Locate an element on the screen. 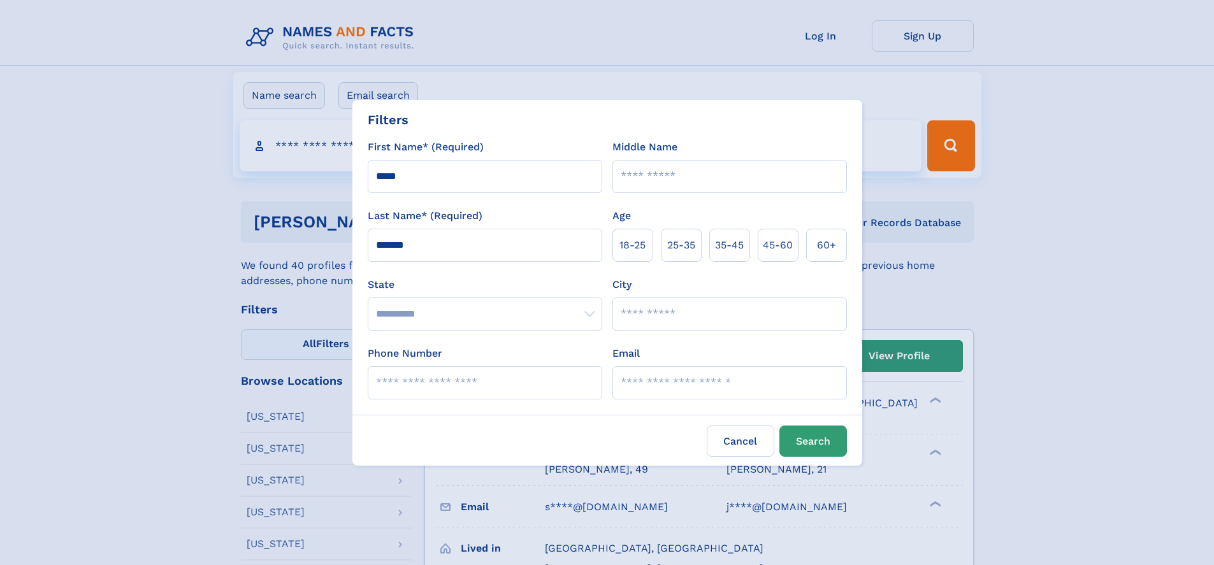 The height and width of the screenshot is (565, 1214). label: State is located at coordinates (485, 285).